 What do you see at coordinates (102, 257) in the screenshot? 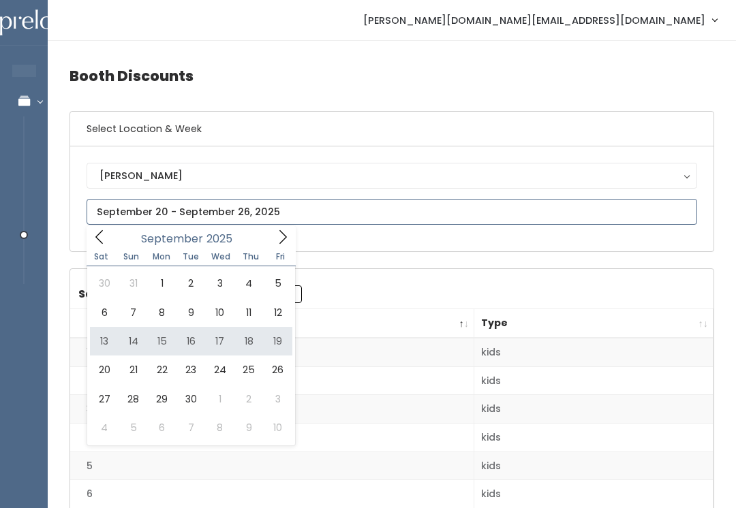
I see `span: Sat` at bounding box center [102, 257].